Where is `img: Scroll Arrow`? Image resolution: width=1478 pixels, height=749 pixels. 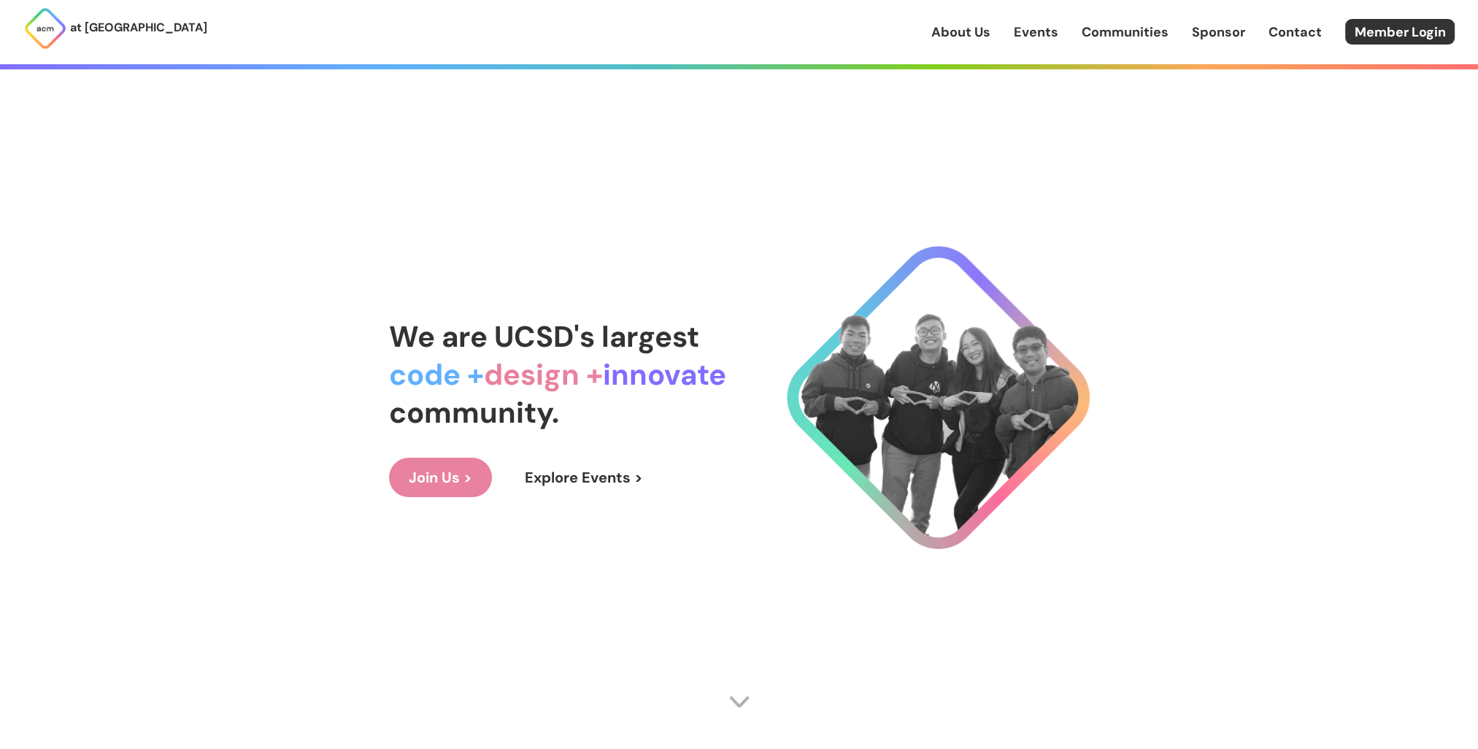
img: Scroll Arrow is located at coordinates (739, 701).